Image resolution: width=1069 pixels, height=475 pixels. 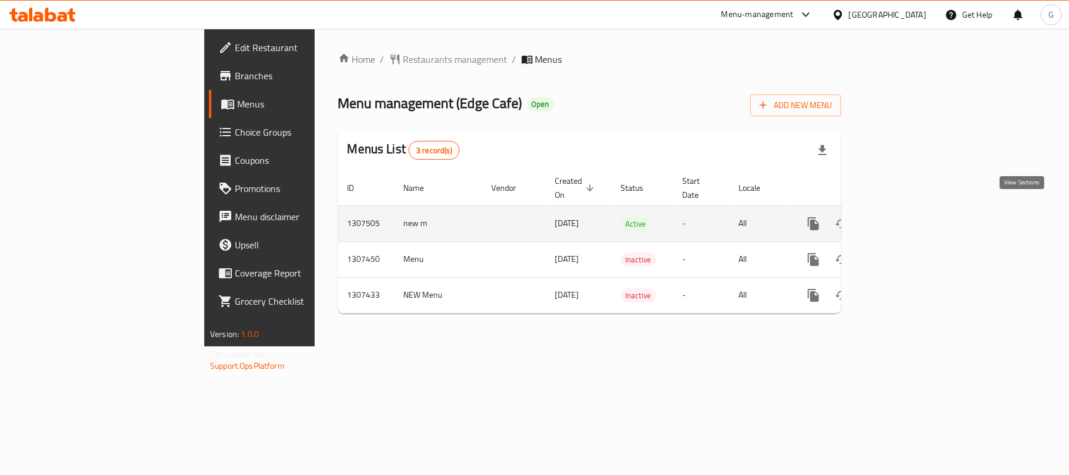 I want to click on span: Coverage Report, so click(x=304, y=273).